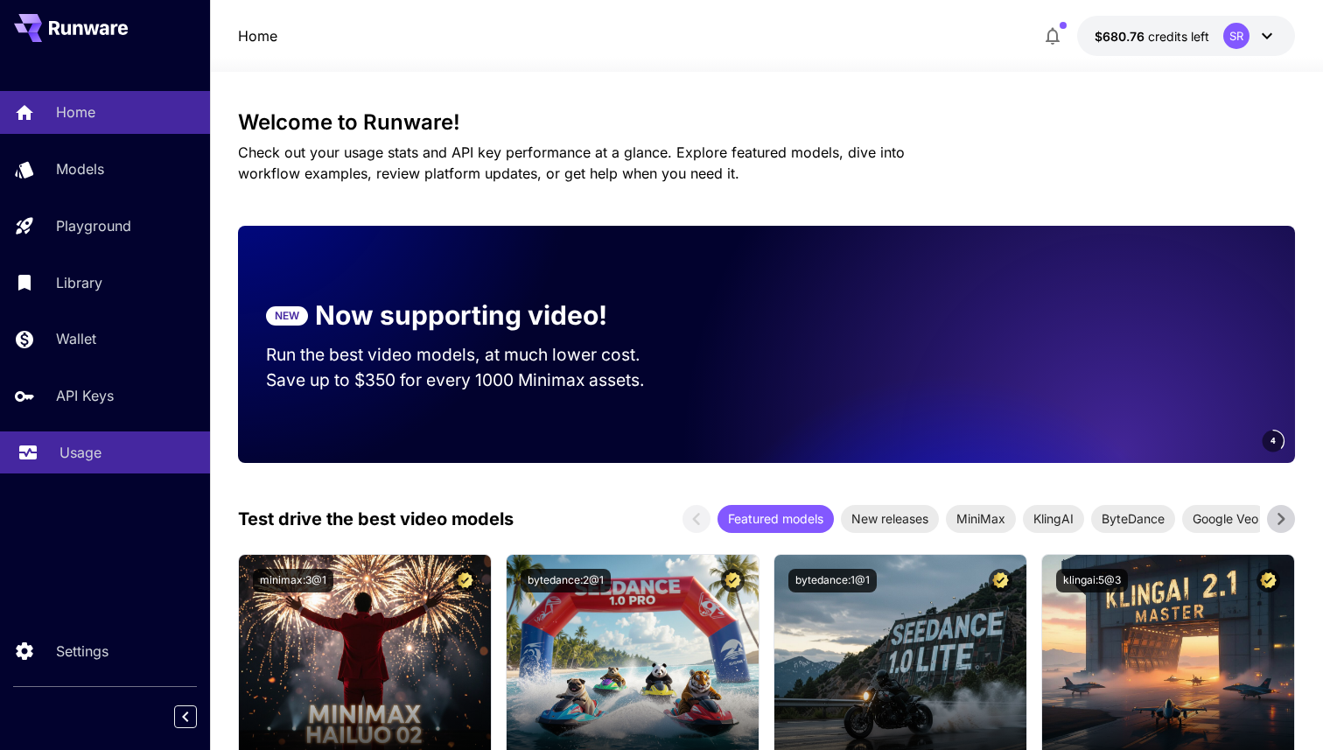 This screenshot has width=1323, height=750. I want to click on p: Models, so click(80, 169).